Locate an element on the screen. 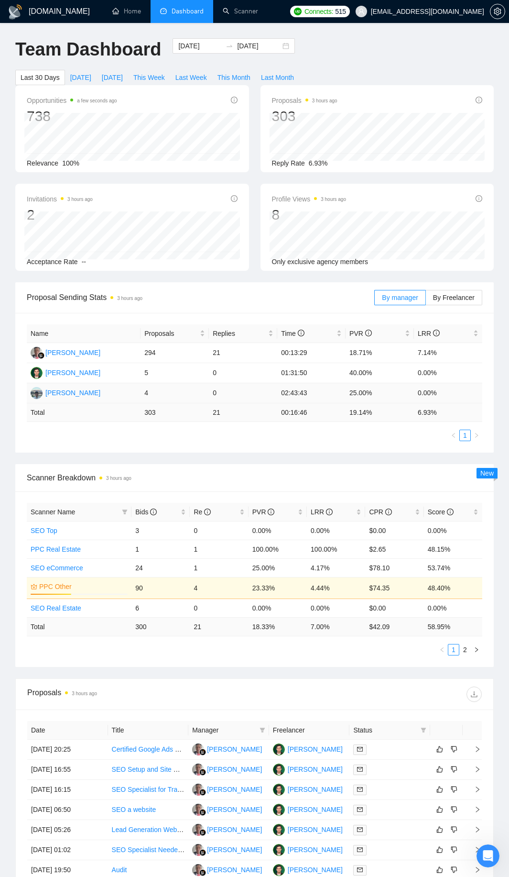 The width and height of the screenshot is (509, 877). div: 8 is located at coordinates (310, 215).